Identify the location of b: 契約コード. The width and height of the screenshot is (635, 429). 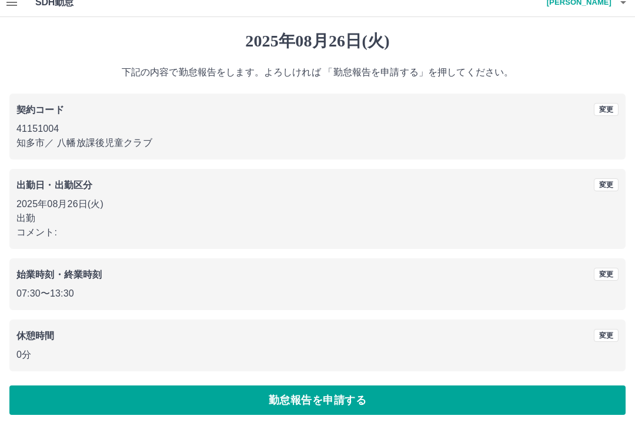
(40, 110).